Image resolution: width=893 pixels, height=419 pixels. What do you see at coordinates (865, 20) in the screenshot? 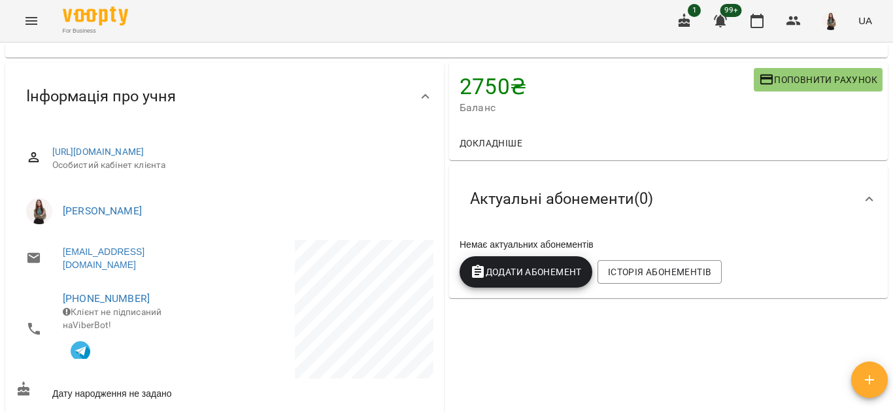
I see `button: UA` at bounding box center [865, 20].